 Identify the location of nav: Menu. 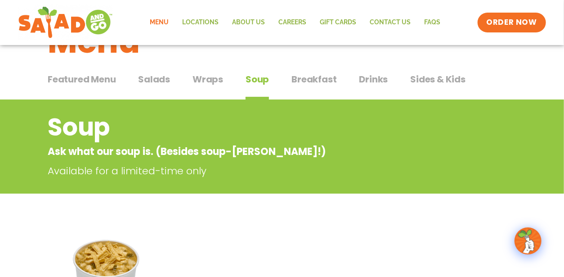
(295, 22).